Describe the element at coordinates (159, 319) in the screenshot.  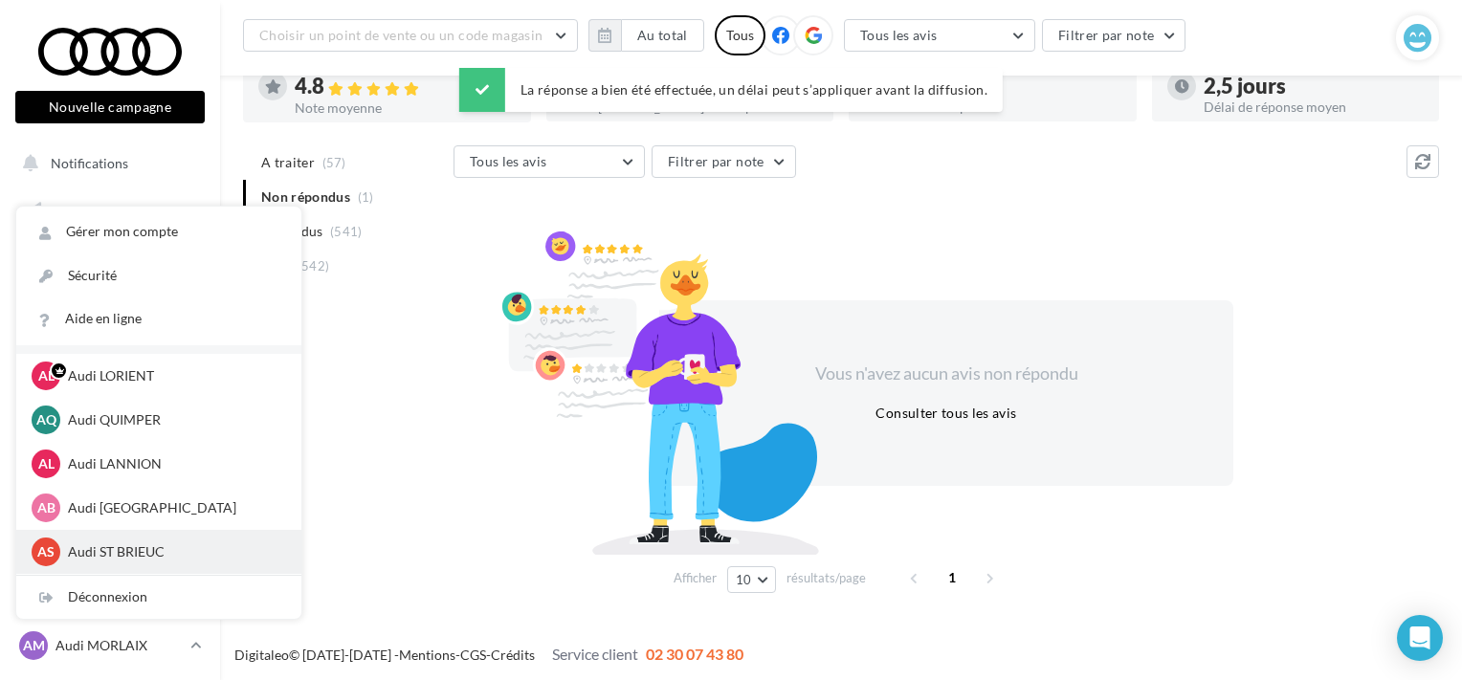
I see `a: Aide en ligne` at that location.